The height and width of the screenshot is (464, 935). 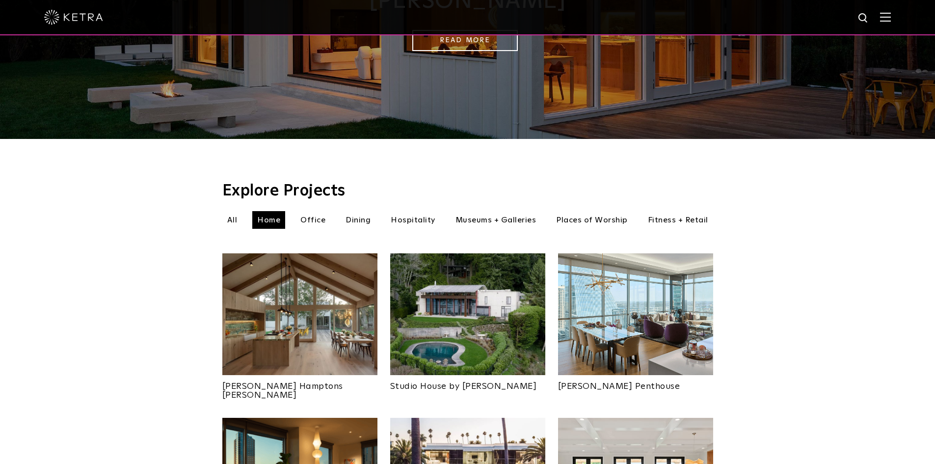 What do you see at coordinates (413, 220) in the screenshot?
I see `li: Hospitality` at bounding box center [413, 220].